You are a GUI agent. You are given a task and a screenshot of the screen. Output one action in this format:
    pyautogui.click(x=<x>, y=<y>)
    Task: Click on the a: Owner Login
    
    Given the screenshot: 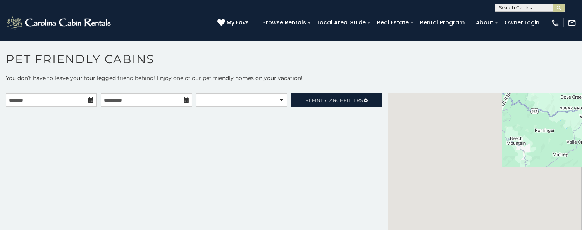 What is the action you would take?
    pyautogui.click(x=522, y=22)
    